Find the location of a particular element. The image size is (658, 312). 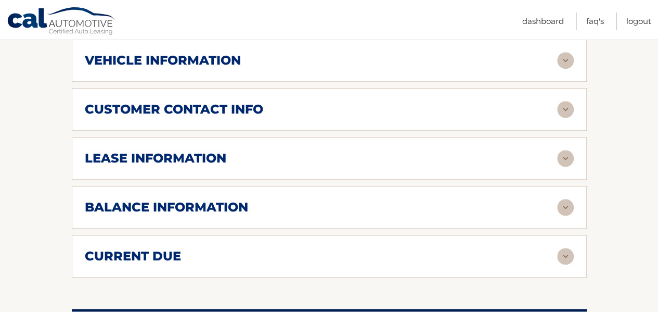

h2: balance information is located at coordinates (167, 207).